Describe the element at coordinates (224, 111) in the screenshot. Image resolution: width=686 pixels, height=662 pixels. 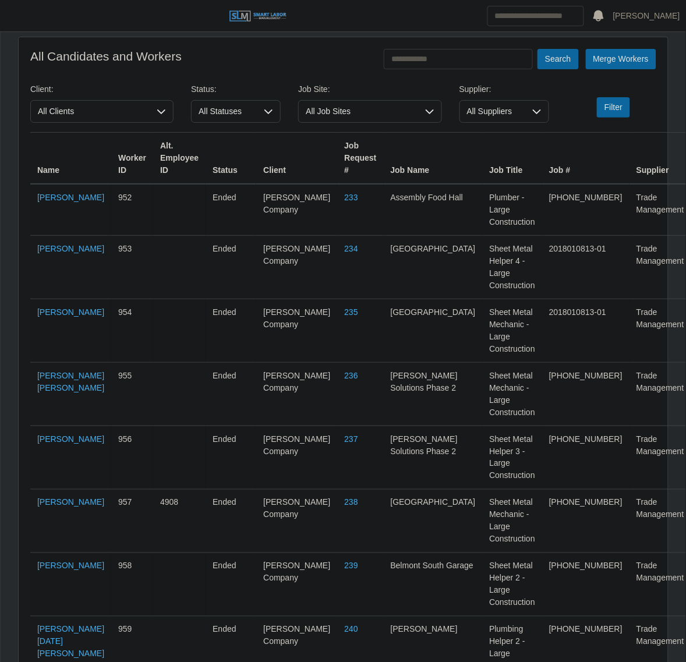
I see `span: All Statuses` at that location.